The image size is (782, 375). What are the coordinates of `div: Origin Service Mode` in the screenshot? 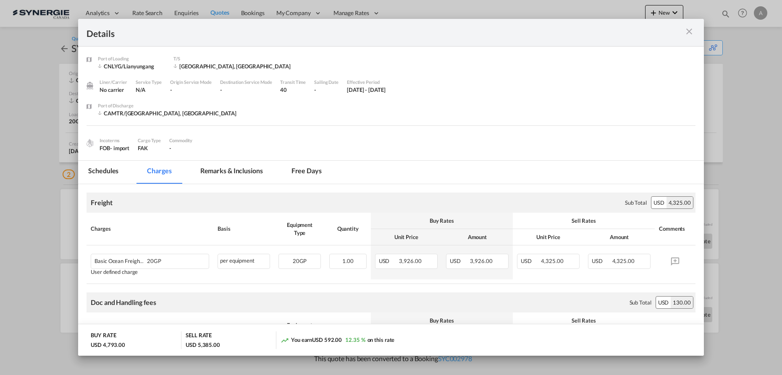 It's located at (191, 82).